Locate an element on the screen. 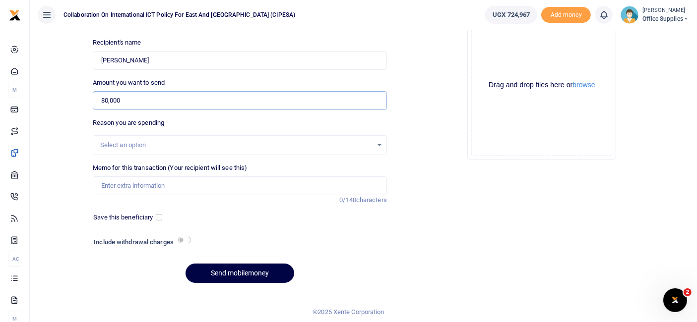 This screenshot has height=322, width=697. label: Memo for this transaction (Your recipient will see this) is located at coordinates (170, 168).